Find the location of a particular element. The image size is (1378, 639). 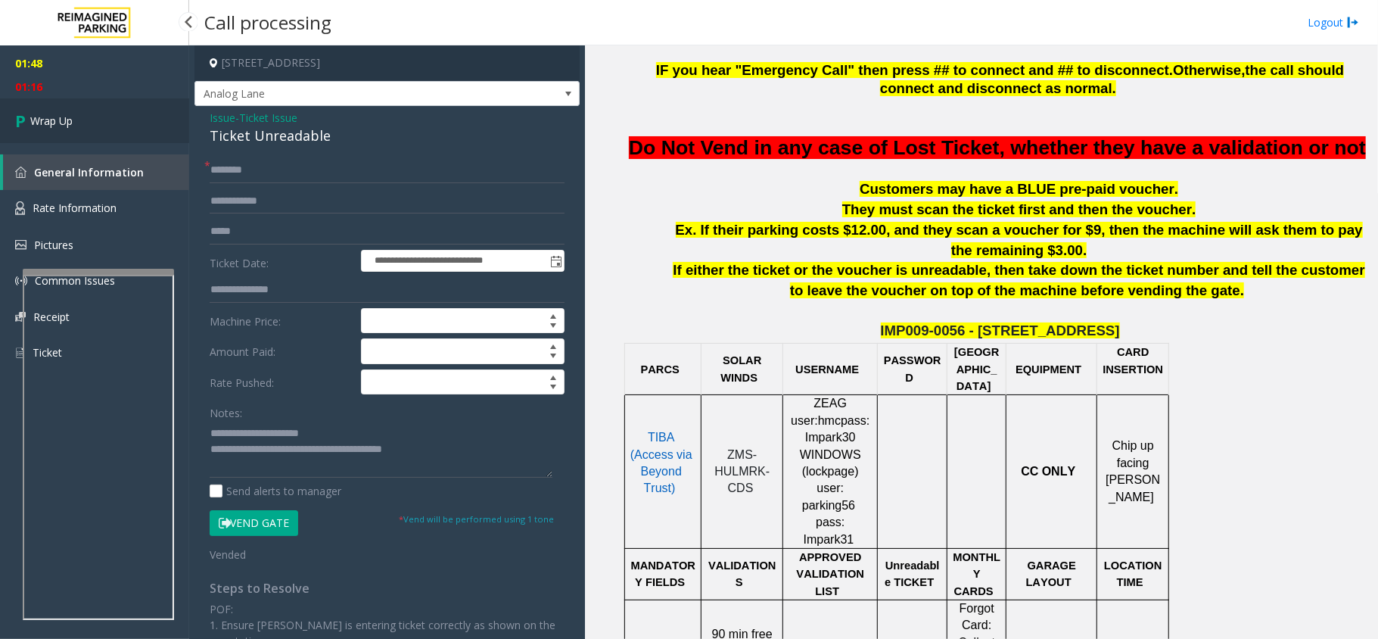

div: Ticket Unreadable is located at coordinates (387, 135).